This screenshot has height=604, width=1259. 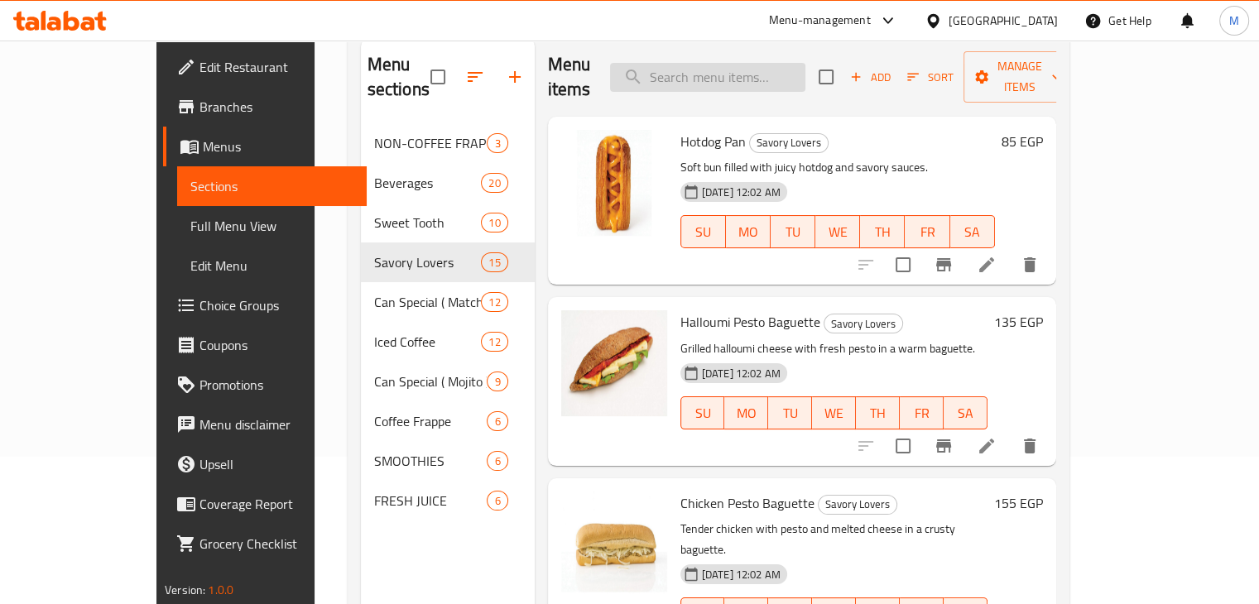 I want to click on div: FRESH JUICE, so click(x=430, y=501).